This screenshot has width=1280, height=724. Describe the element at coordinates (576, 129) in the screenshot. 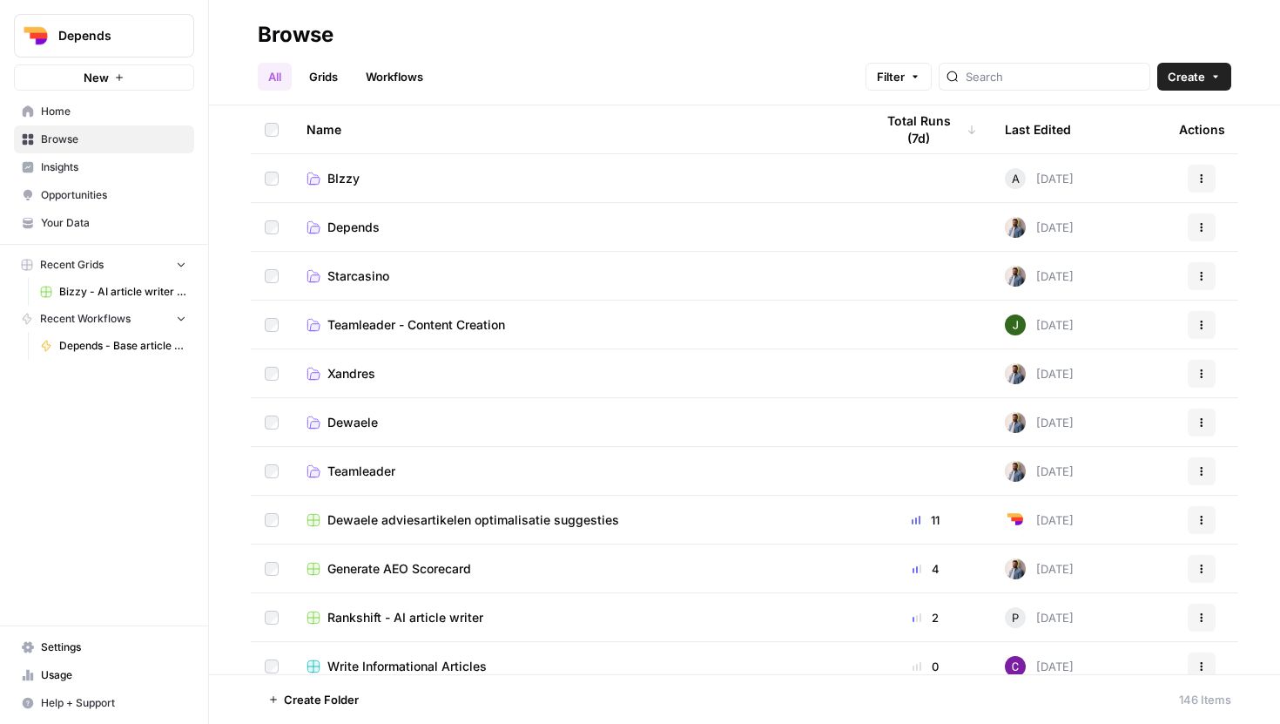

I see `div: Name` at that location.